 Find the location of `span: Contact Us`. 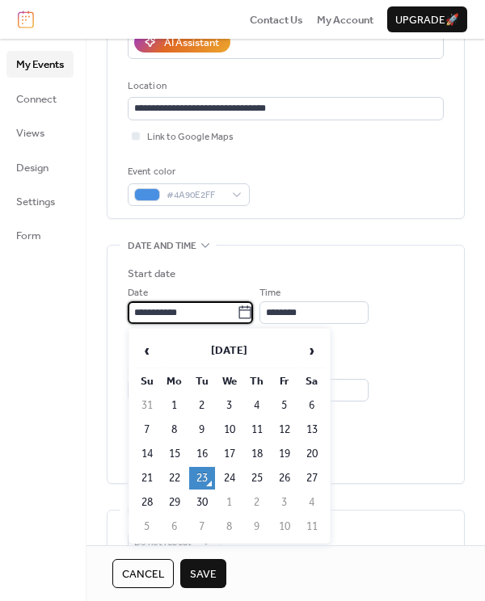

span: Contact Us is located at coordinates (276, 20).